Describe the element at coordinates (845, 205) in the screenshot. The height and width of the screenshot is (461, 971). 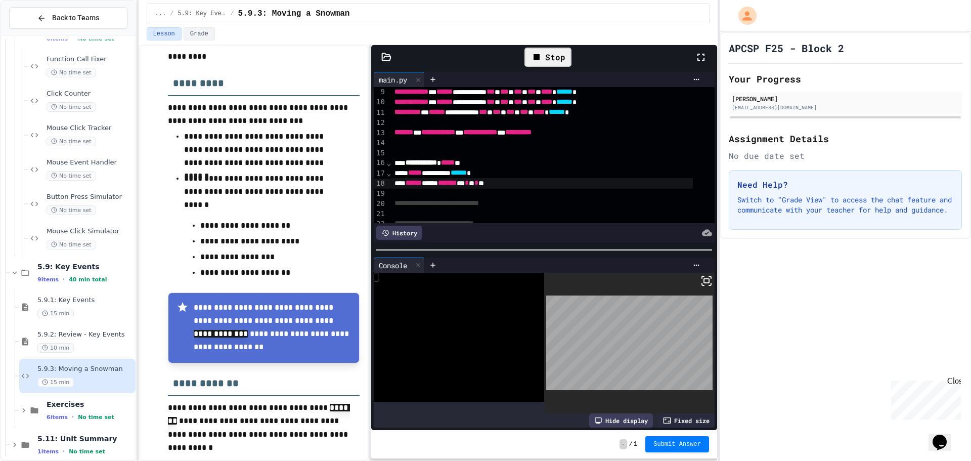
I see `p: Switch to "Grade View" to access the chat feature and communicate with your teacher for help and ...` at that location.